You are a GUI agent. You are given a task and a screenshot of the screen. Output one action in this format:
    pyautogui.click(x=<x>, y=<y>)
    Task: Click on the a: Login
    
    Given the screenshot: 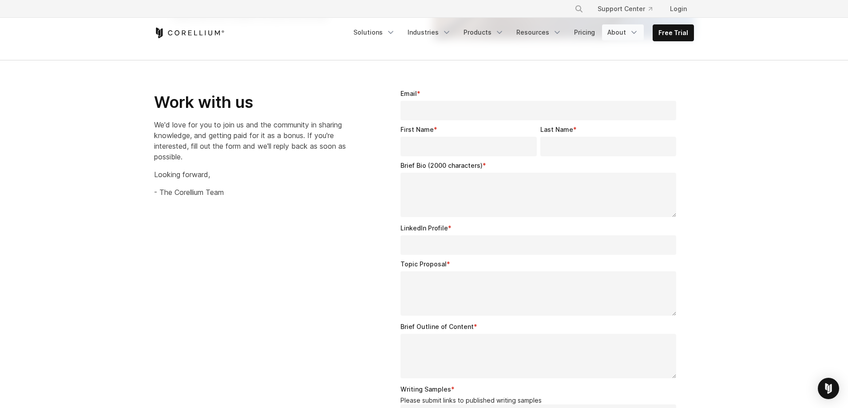 What is the action you would take?
    pyautogui.click(x=678, y=9)
    